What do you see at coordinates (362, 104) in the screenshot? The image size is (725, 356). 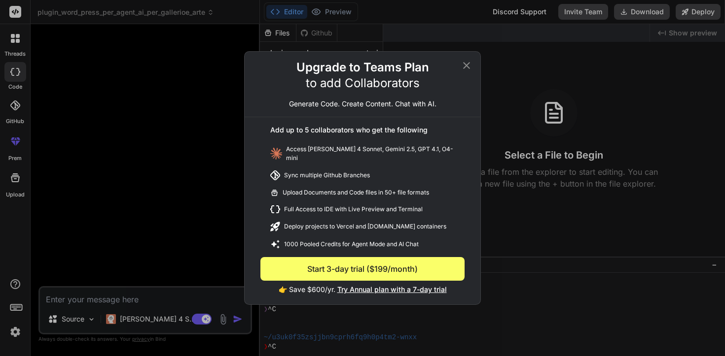 I see `p: Generate Code. Create Content. Chat with AI.` at bounding box center [362, 104].